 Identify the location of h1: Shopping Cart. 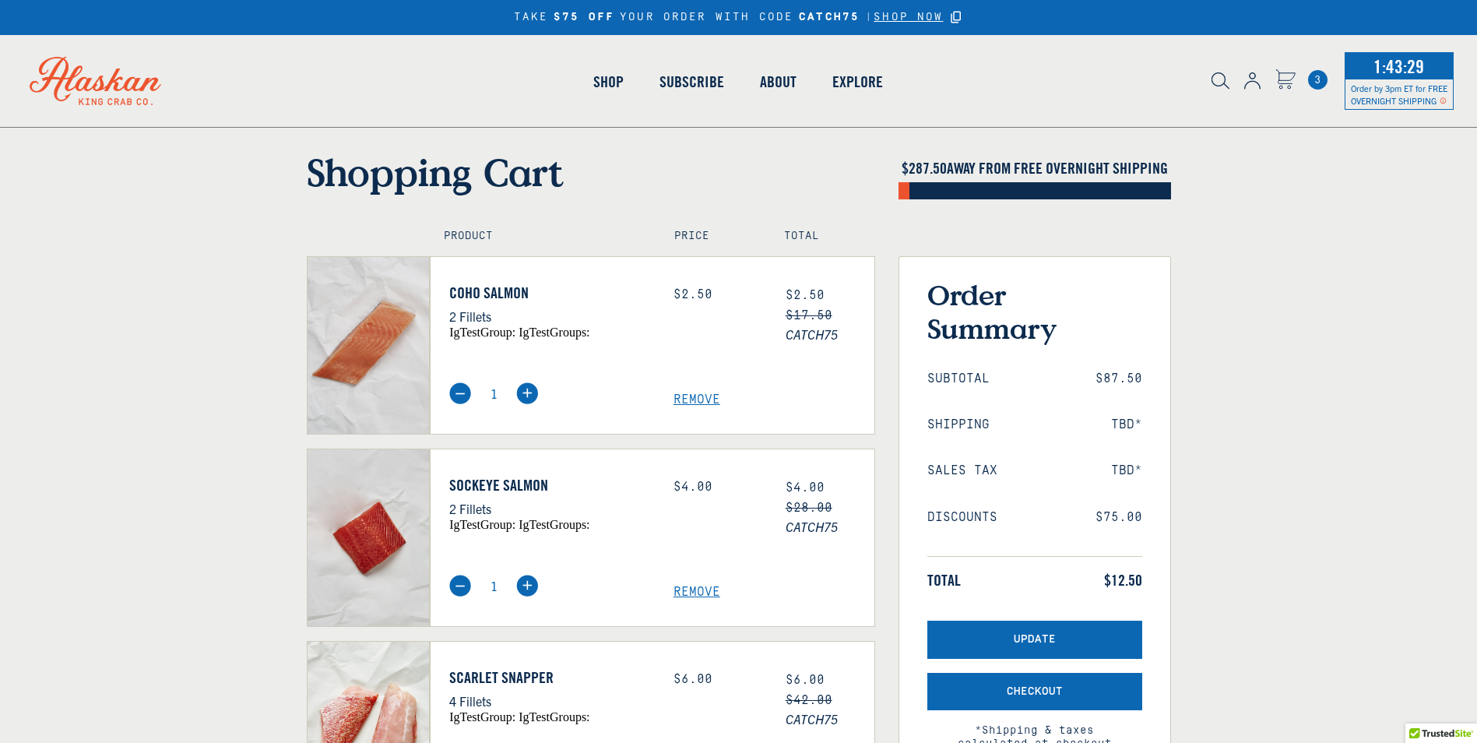
(591, 172).